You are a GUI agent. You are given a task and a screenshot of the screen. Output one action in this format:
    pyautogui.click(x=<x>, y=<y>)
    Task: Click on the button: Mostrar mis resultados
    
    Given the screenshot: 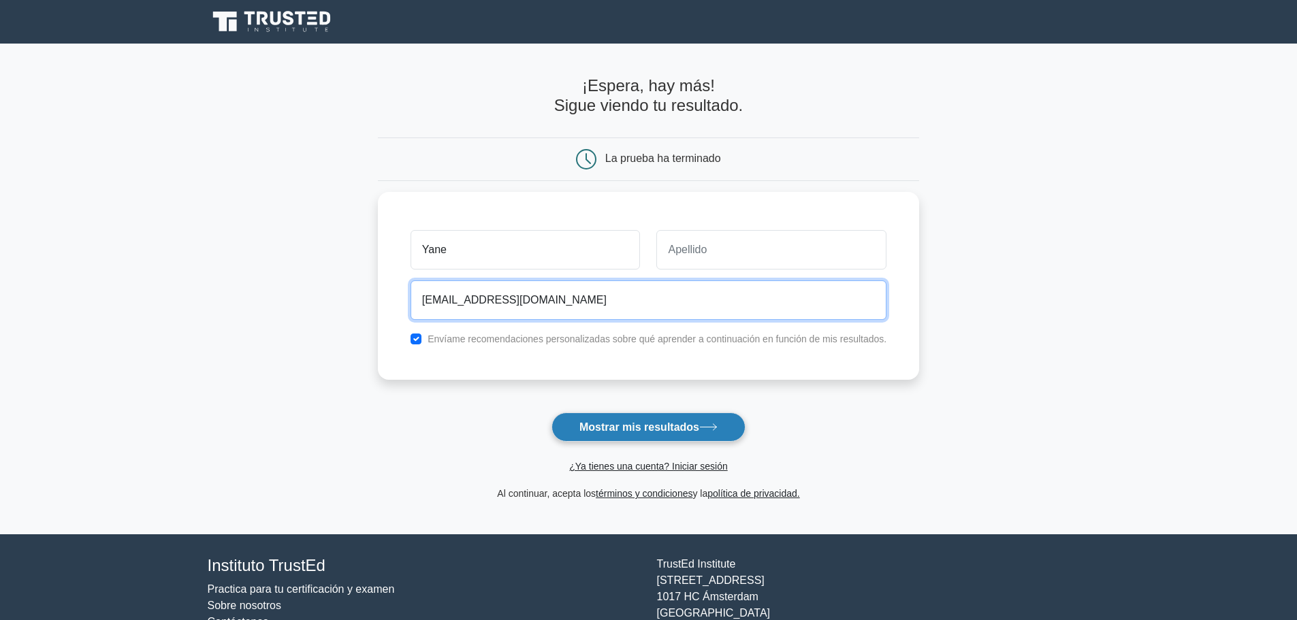 What is the action you would take?
    pyautogui.click(x=648, y=427)
    